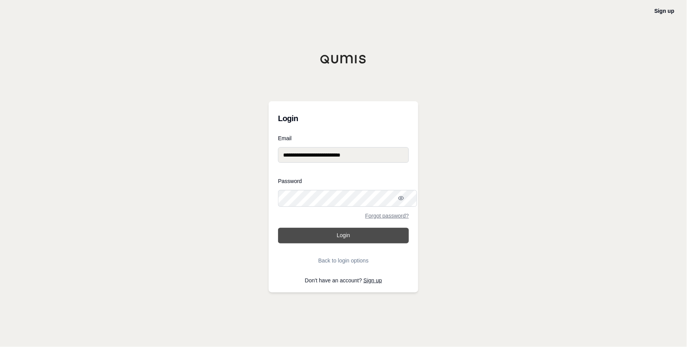 This screenshot has width=687, height=347. I want to click on a: Forgot password?, so click(387, 216).